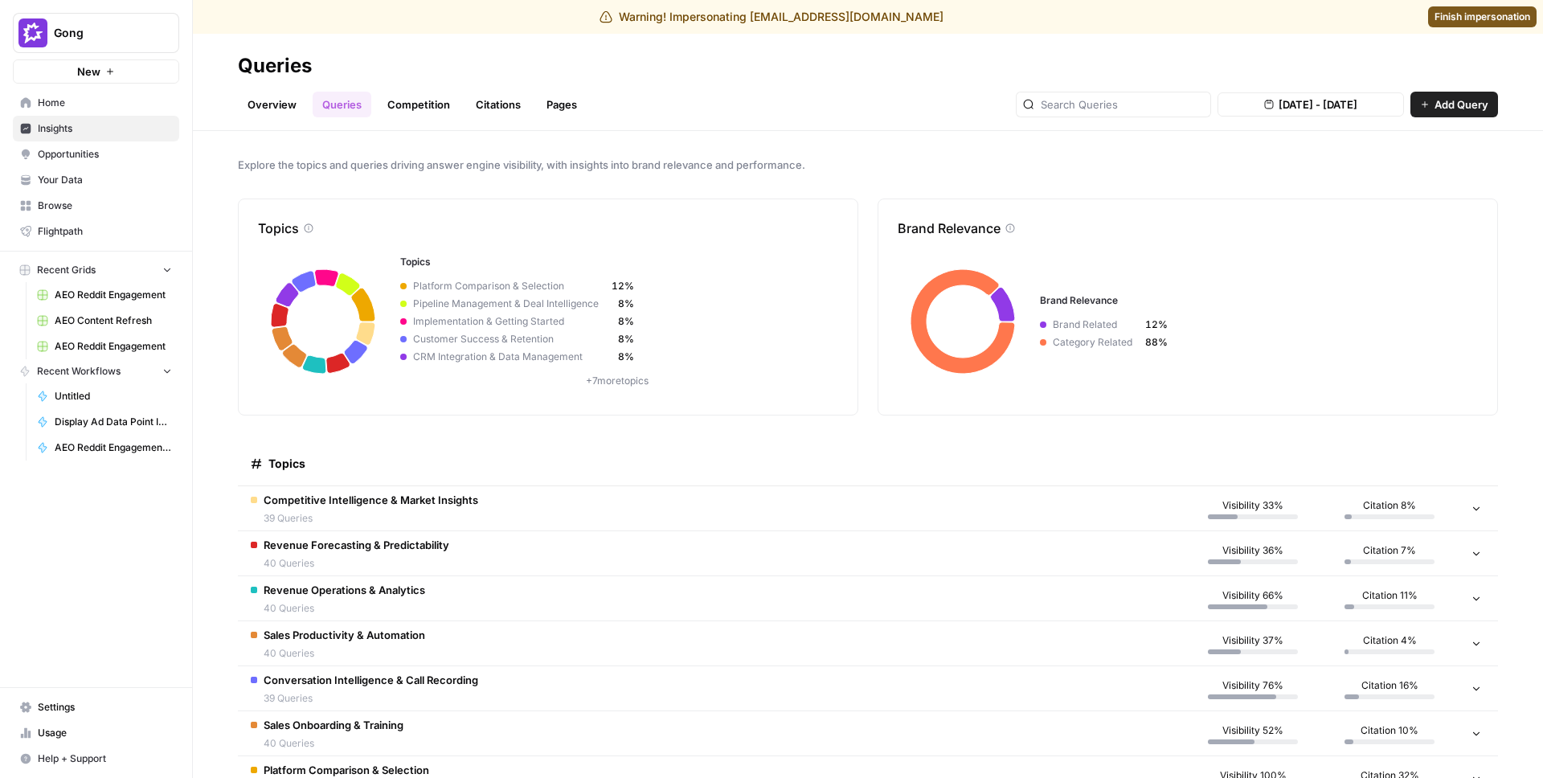  I want to click on button: Add Query, so click(1454, 104).